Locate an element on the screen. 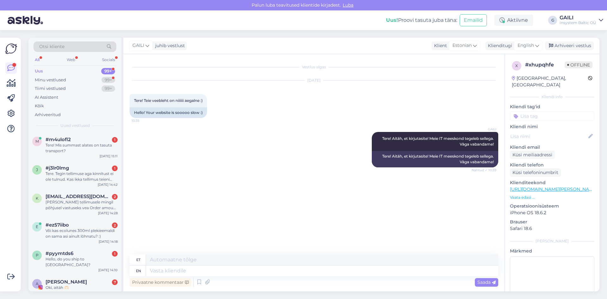 This screenshot has width=607, height=299. div: G is located at coordinates (552, 20).